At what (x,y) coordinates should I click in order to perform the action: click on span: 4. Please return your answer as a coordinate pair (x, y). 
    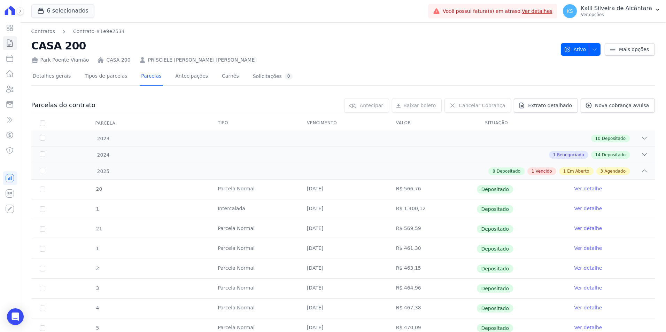
    Looking at the image, I should click on (97, 308).